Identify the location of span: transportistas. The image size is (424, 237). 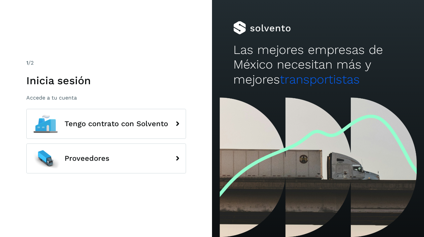
(320, 79).